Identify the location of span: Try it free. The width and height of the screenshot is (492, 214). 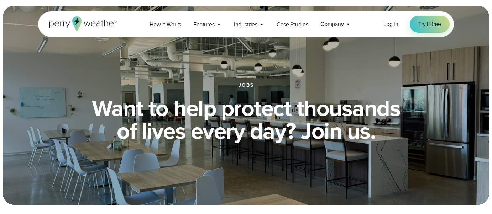
(430, 24).